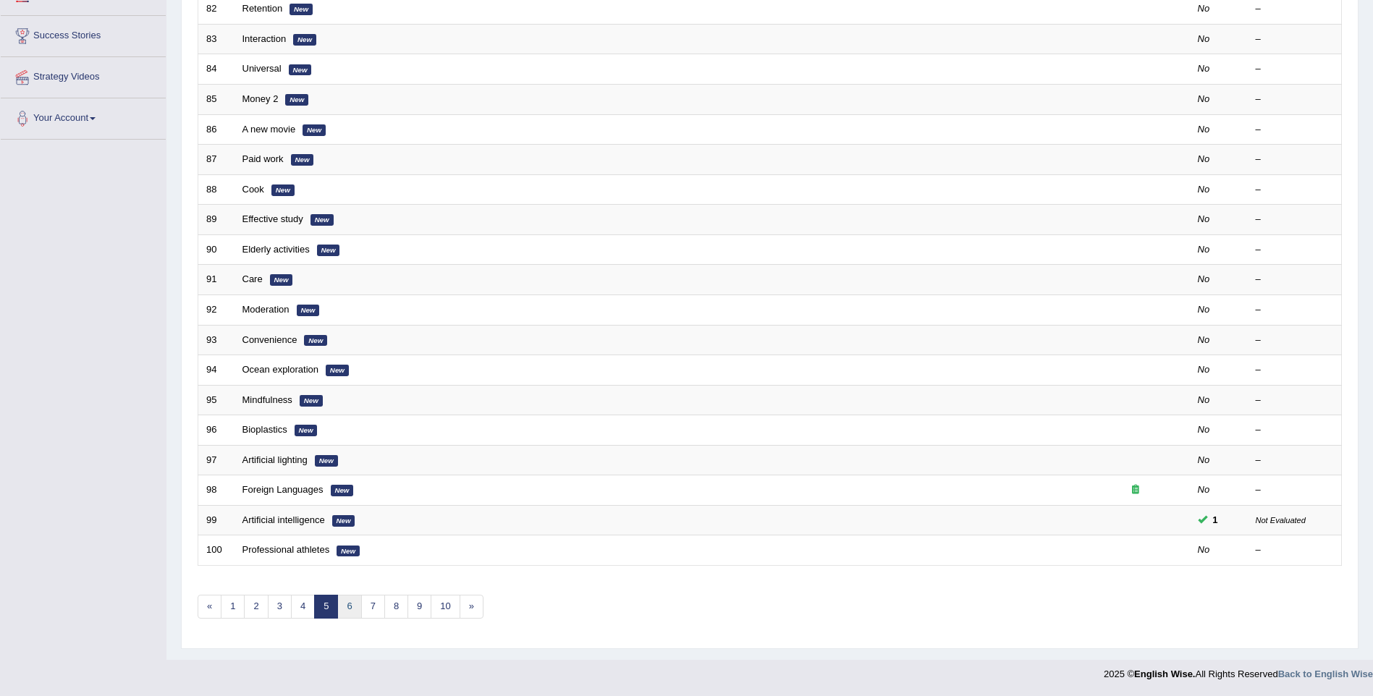  Describe the element at coordinates (216, 371) in the screenshot. I see `td: 94` at that location.